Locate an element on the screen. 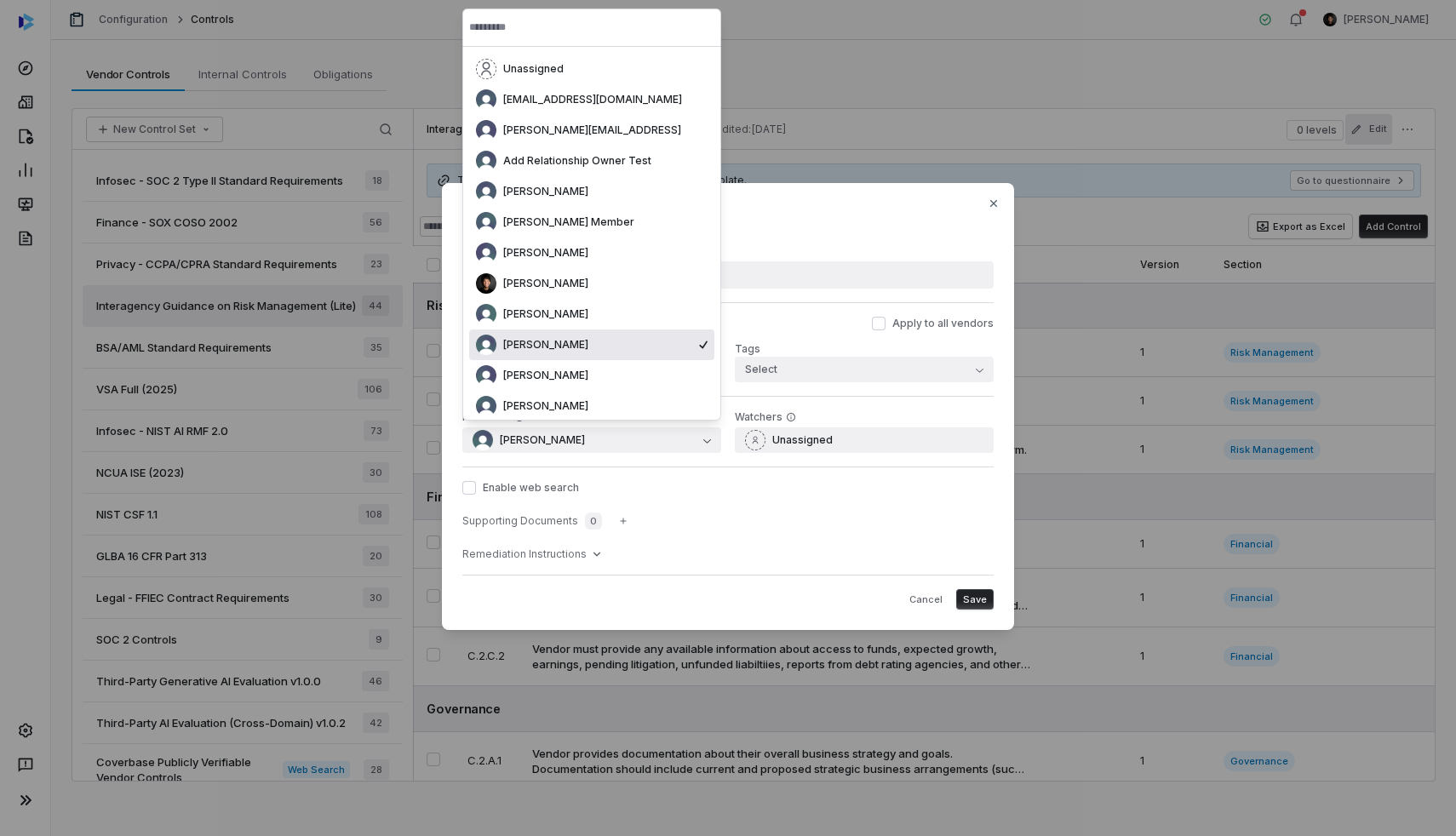 The width and height of the screenshot is (1456, 836). img: Amanda Pettenati avatar is located at coordinates (486, 252).